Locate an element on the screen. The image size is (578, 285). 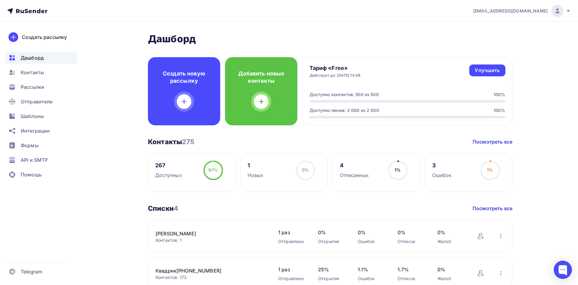
span: 275 is located at coordinates (188, 142).